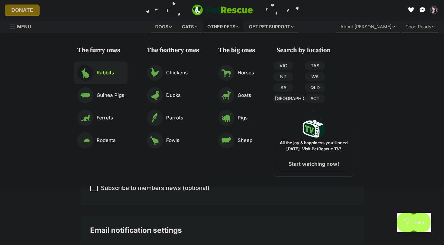 The width and height of the screenshot is (444, 245). Describe the element at coordinates (173, 51) in the screenshot. I see `h3: The feathery ones` at that location.